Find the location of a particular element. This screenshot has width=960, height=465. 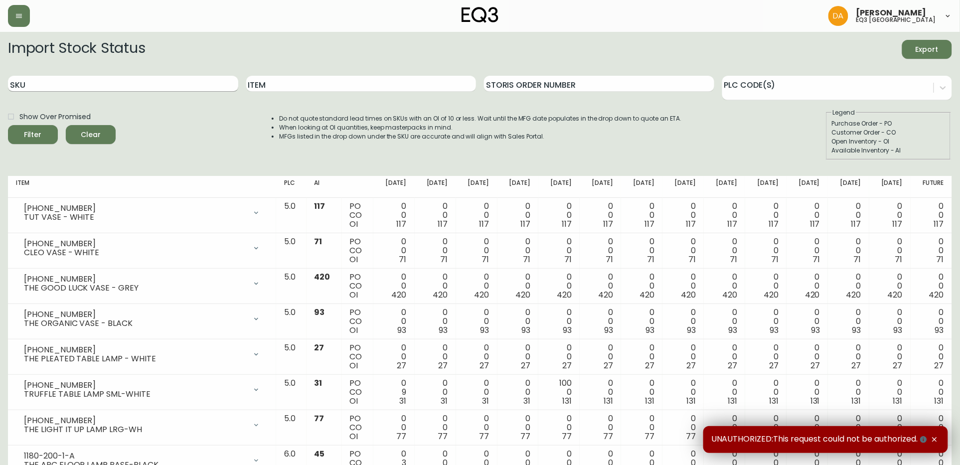

li: When looking at OI quantities, keep masterpacks in mind. is located at coordinates (481, 128).